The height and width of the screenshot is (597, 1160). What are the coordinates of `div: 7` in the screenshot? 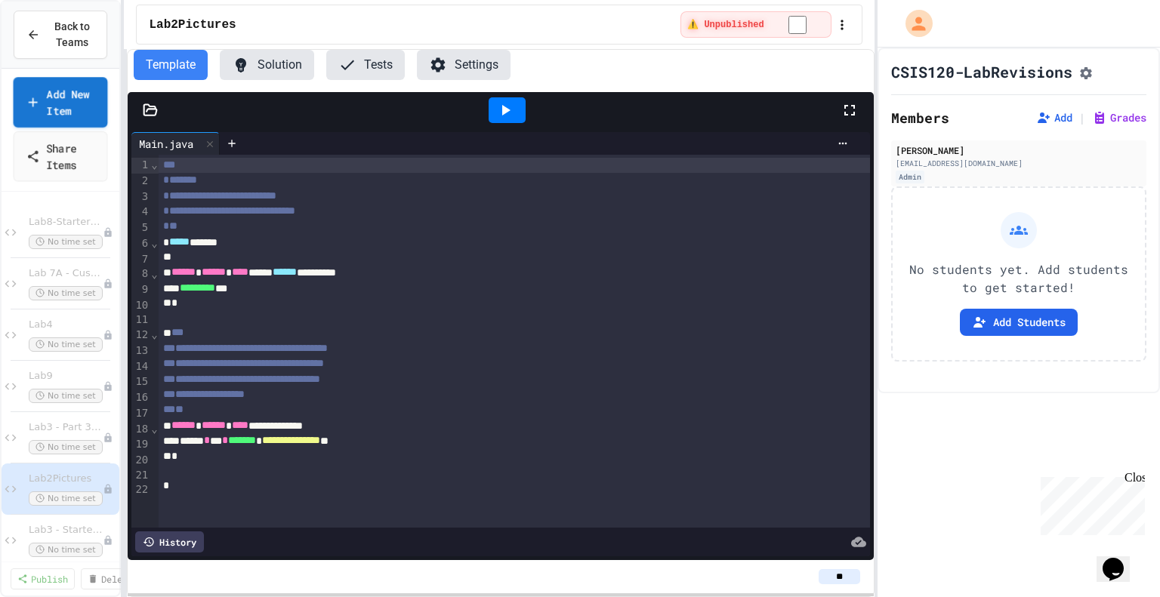 It's located at (140, 260).